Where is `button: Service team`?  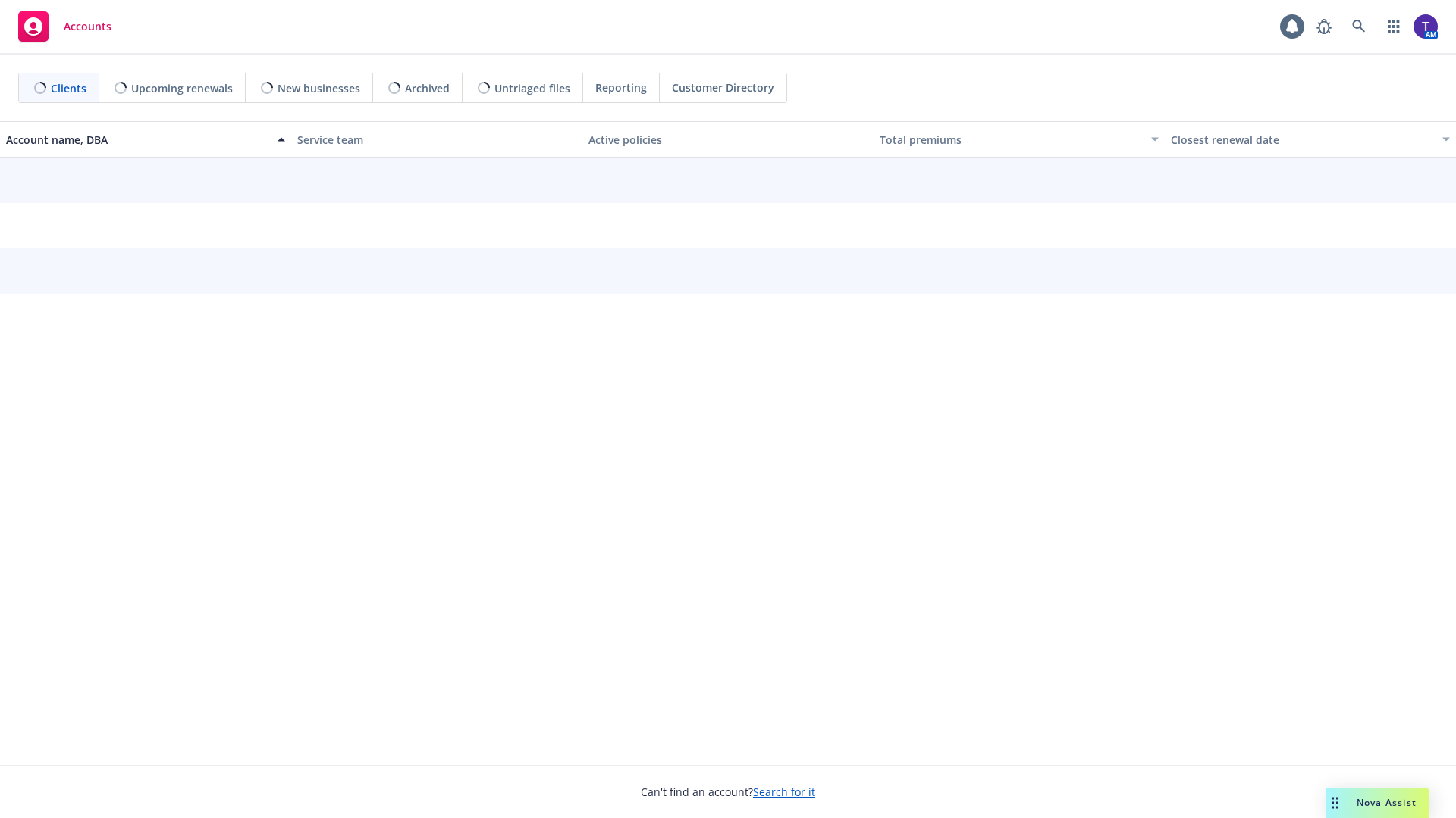
button: Service team is located at coordinates (437, 140).